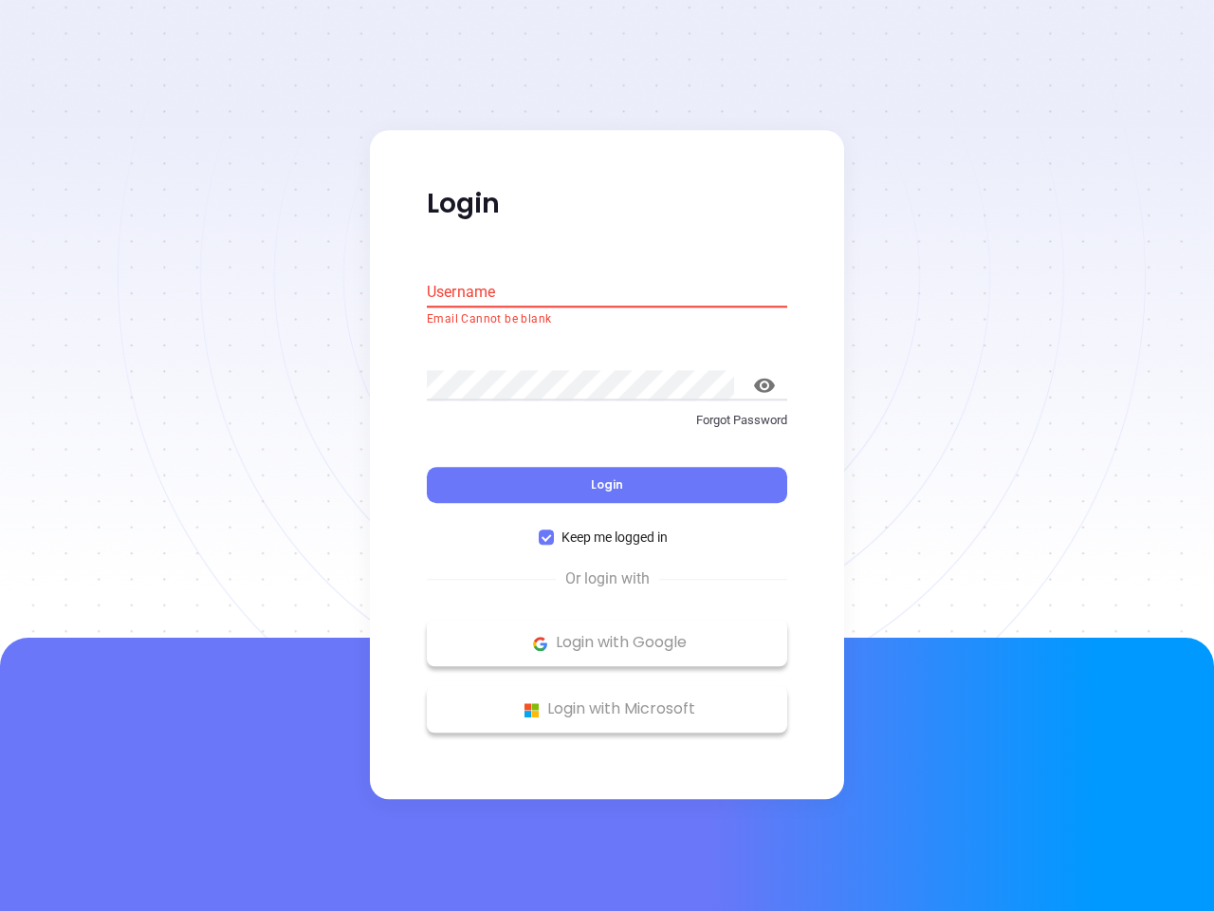 The width and height of the screenshot is (1214, 911). What do you see at coordinates (607, 580) in the screenshot?
I see `span: Or login with` at bounding box center [607, 580].